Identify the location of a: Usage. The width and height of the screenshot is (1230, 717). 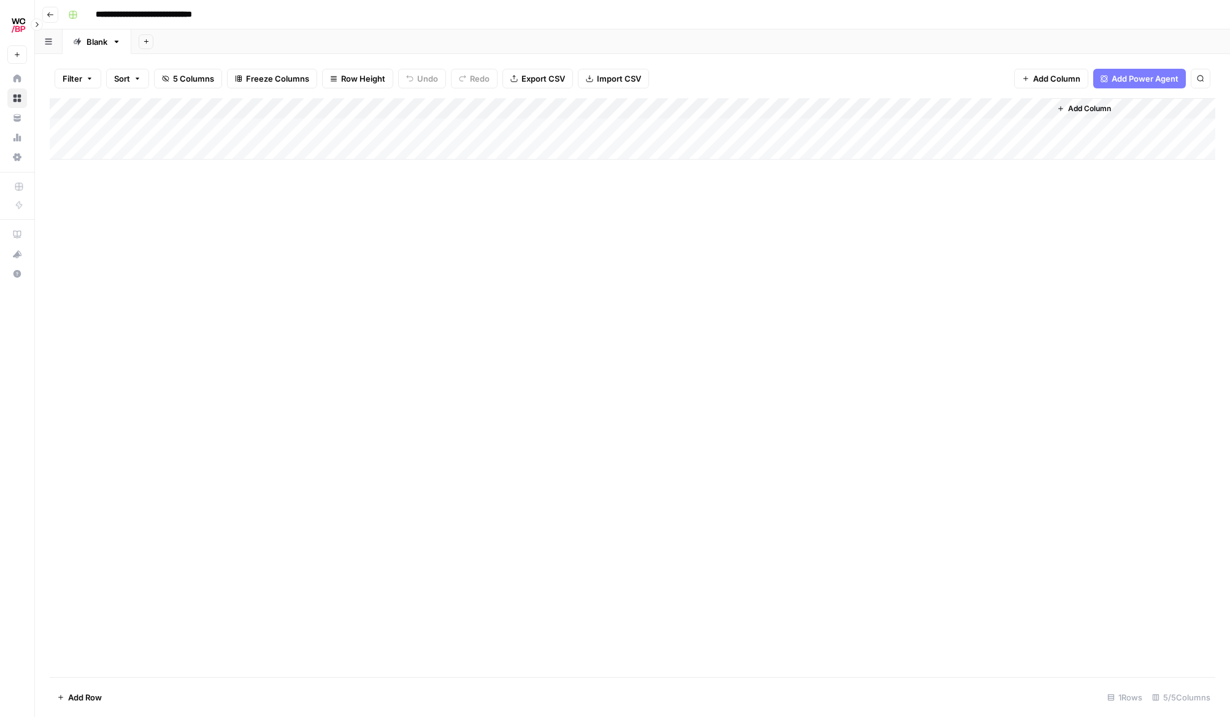
(17, 137).